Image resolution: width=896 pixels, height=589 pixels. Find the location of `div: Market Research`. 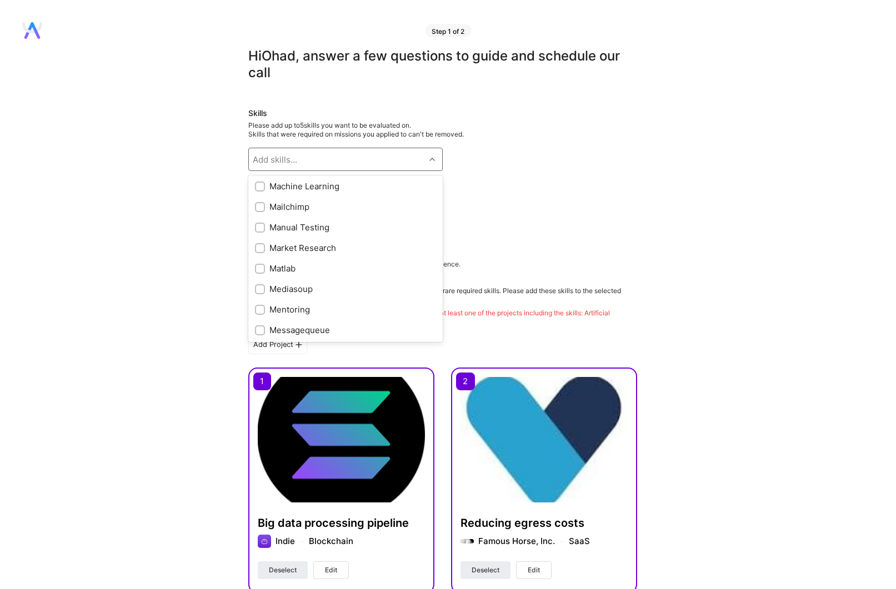

div: Market Research is located at coordinates (345, 248).